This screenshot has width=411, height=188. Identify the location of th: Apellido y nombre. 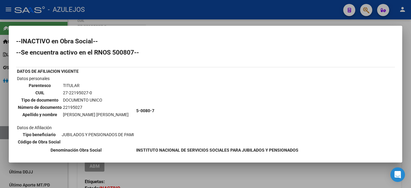
(40, 114).